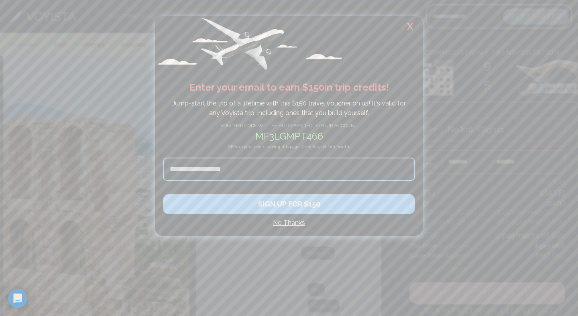 The width and height of the screenshot is (578, 316). What do you see at coordinates (289, 87) in the screenshot?
I see `h2: Enter your email to earn $ 150 in trip credits !` at bounding box center [289, 87].